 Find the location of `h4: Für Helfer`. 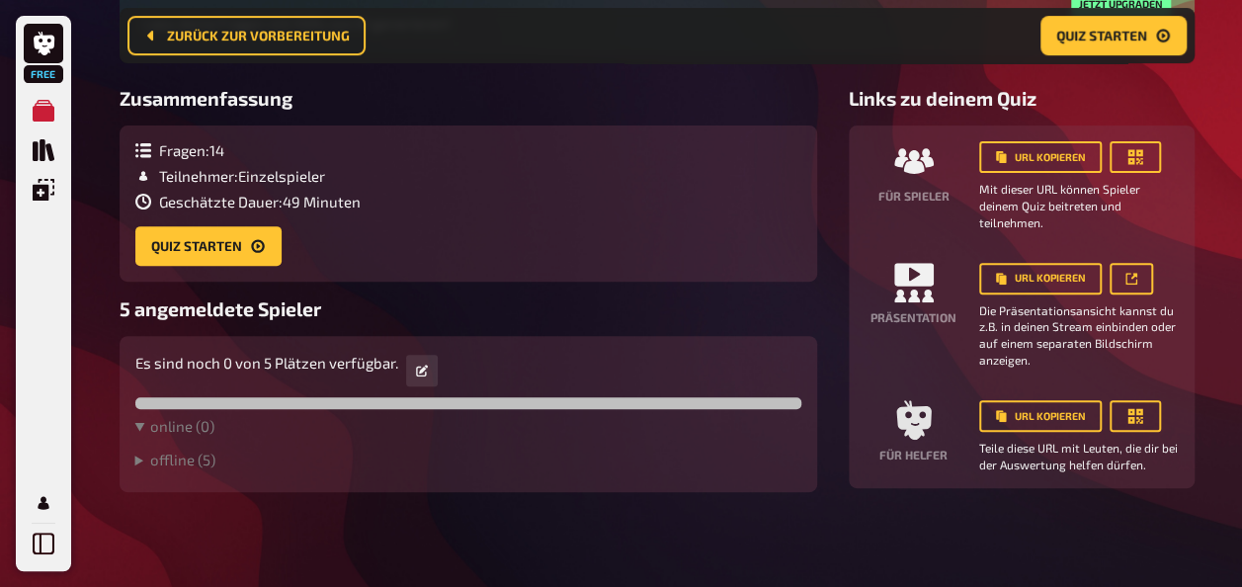

h4: Für Helfer is located at coordinates (913, 455).